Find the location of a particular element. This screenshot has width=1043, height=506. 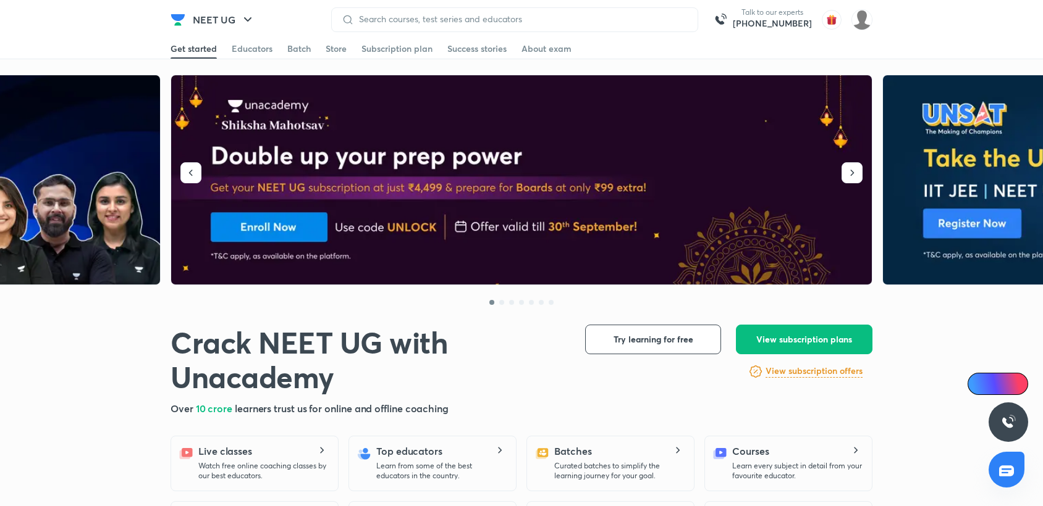

input: Search courses, test series and educators is located at coordinates (521, 19).